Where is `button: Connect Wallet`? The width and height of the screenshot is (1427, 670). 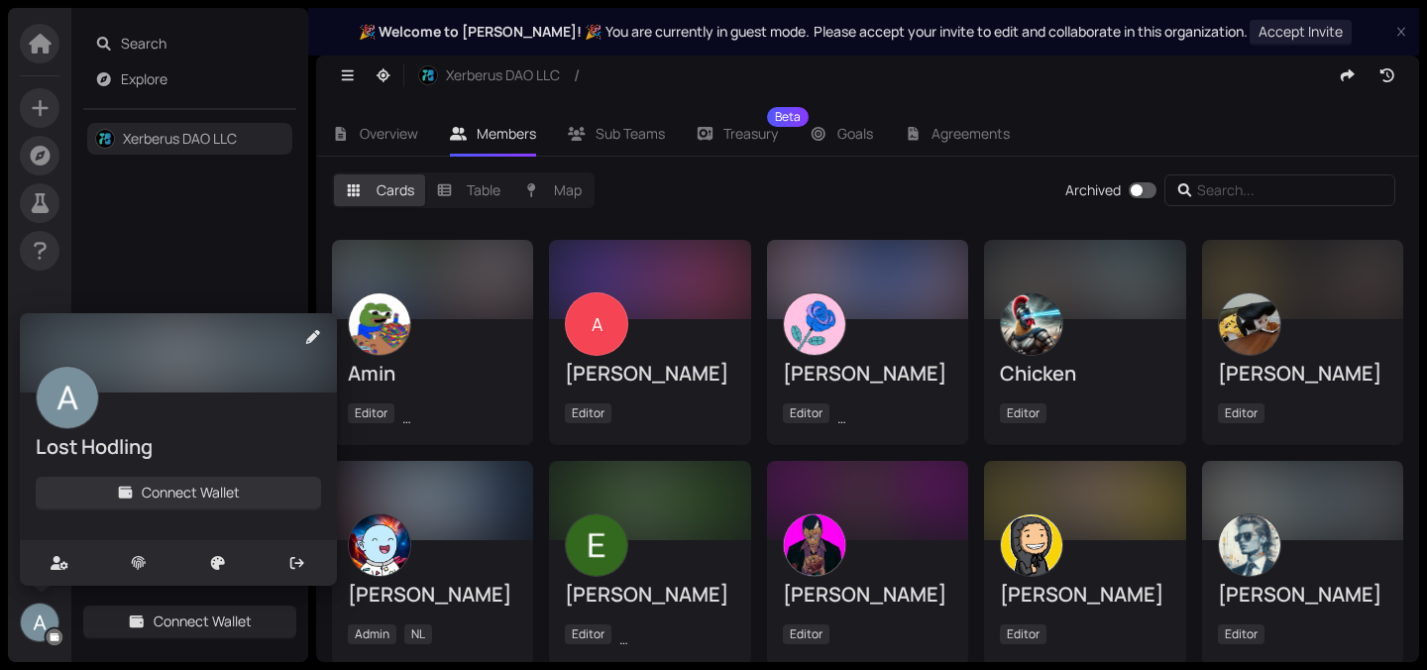
button: Connect Wallet is located at coordinates (178, 493).